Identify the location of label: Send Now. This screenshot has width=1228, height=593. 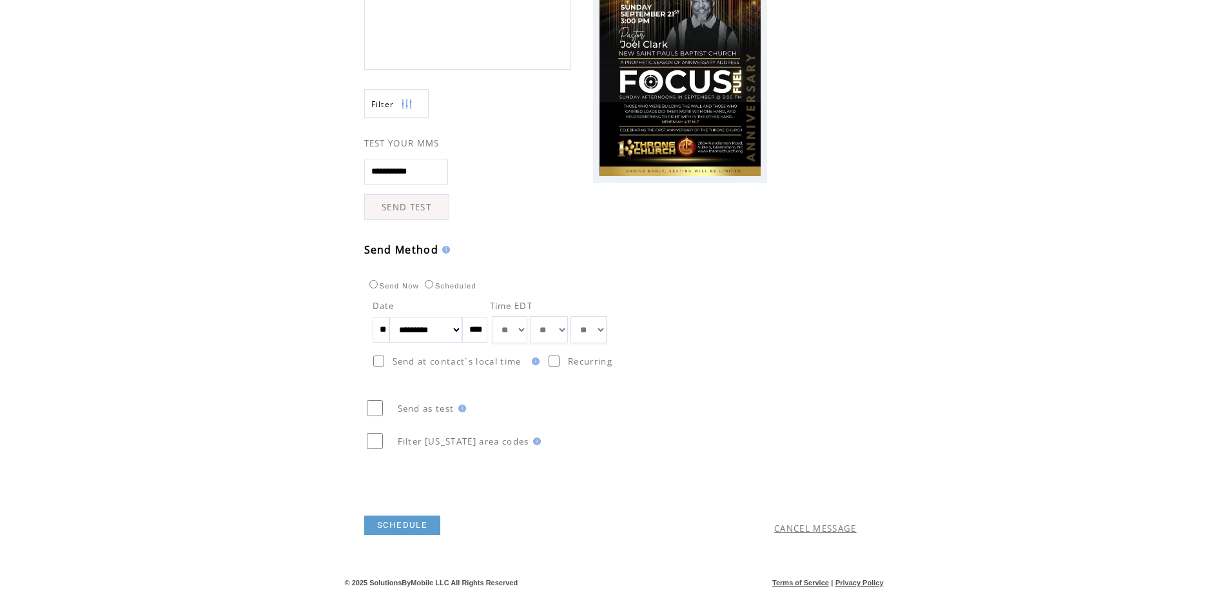
(393, 286).